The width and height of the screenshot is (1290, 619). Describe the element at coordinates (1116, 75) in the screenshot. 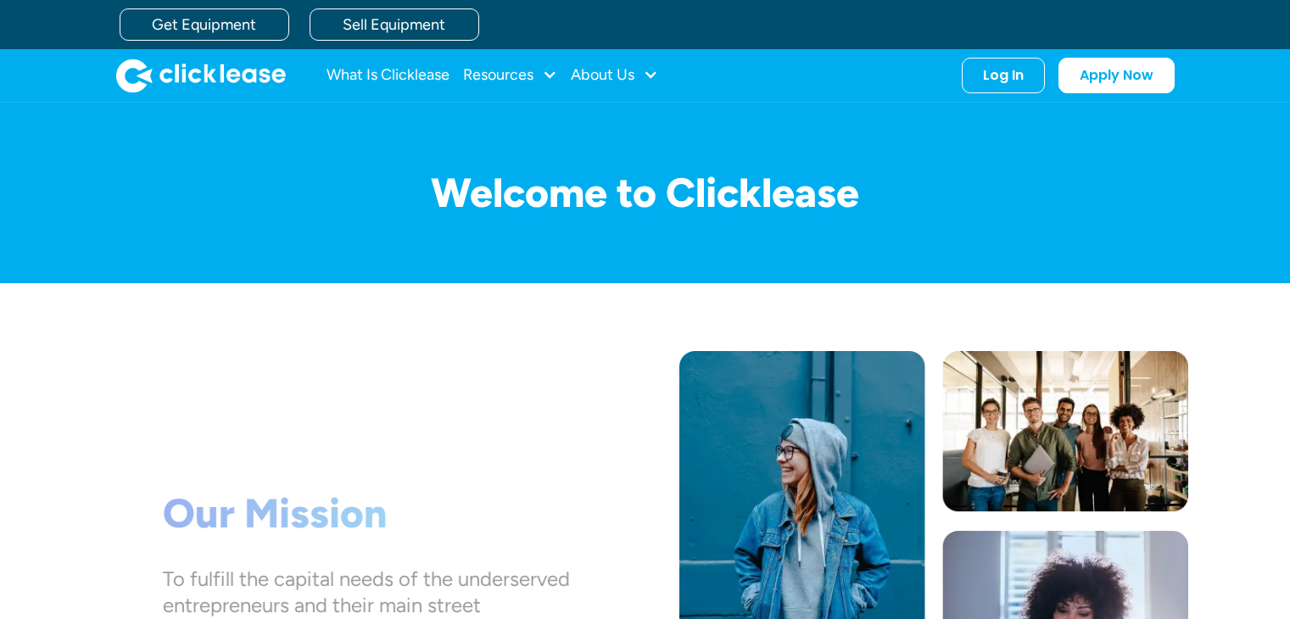

I see `a: Apply Now` at that location.